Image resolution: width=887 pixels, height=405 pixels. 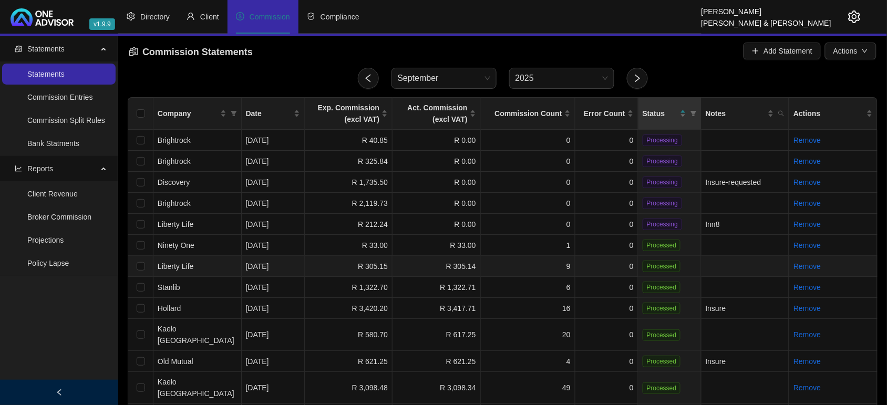 I want to click on span: Ninety One, so click(x=176, y=245).